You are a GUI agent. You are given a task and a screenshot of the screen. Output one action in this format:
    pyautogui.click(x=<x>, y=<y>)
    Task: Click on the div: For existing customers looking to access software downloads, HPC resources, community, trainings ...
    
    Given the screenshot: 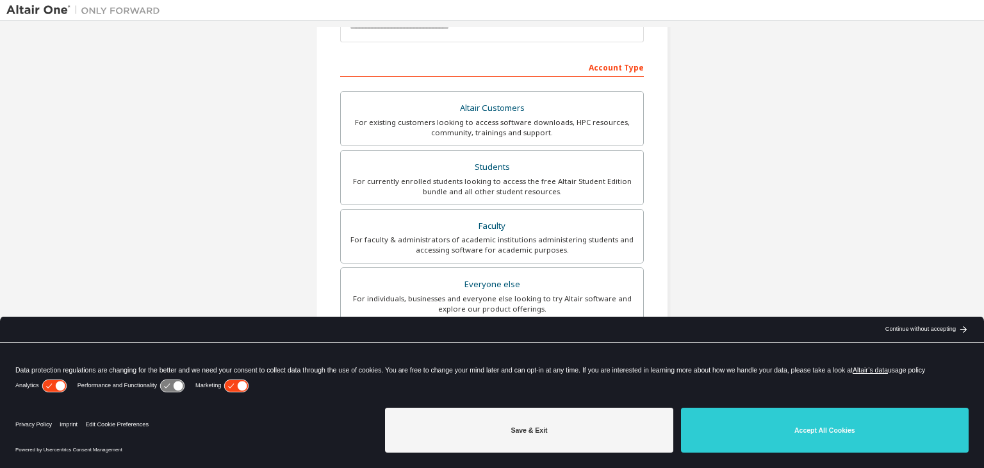 What is the action you would take?
    pyautogui.click(x=492, y=127)
    